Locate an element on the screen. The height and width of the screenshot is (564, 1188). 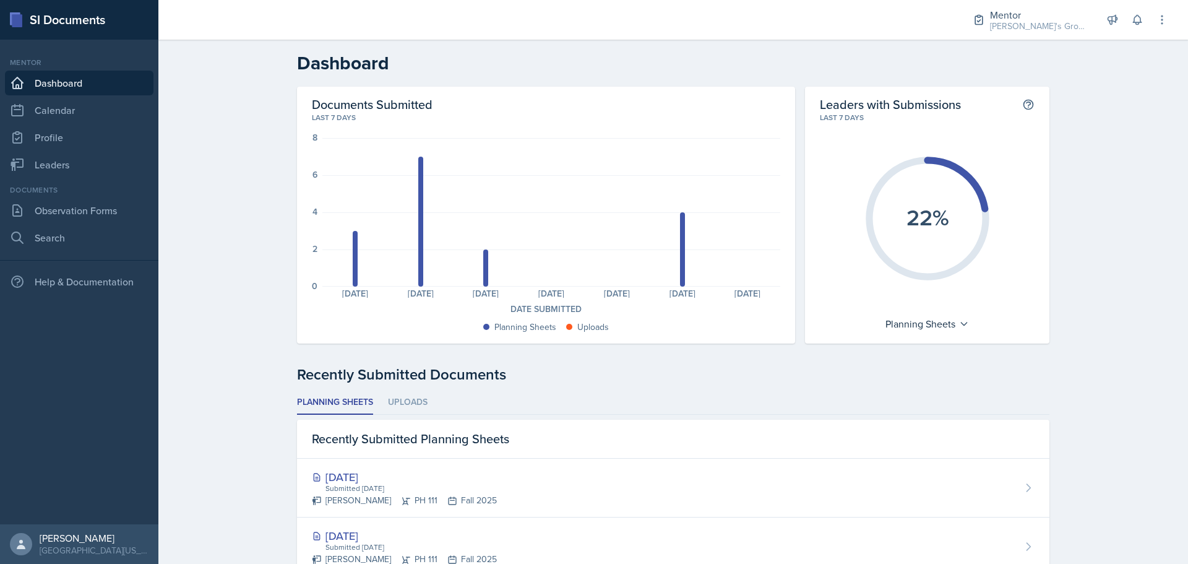
a: Observation Forms is located at coordinates (79, 210).